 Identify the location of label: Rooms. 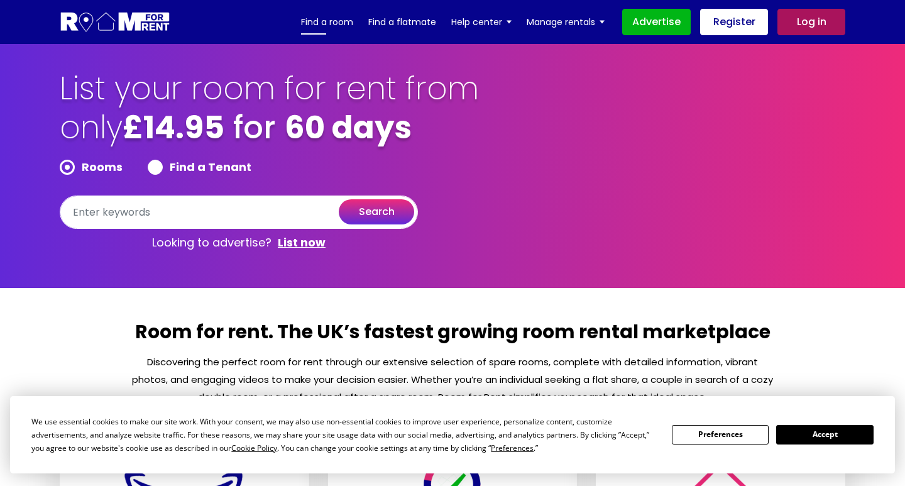
(91, 167).